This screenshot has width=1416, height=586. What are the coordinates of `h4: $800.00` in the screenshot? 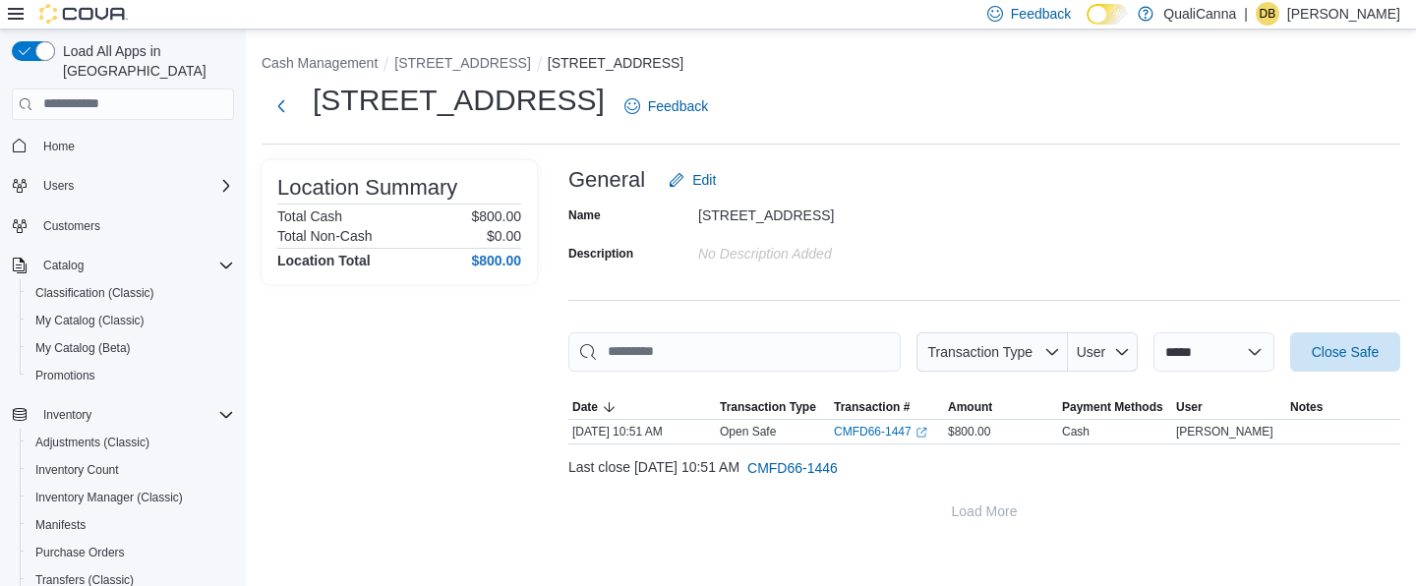 It's located at (496, 261).